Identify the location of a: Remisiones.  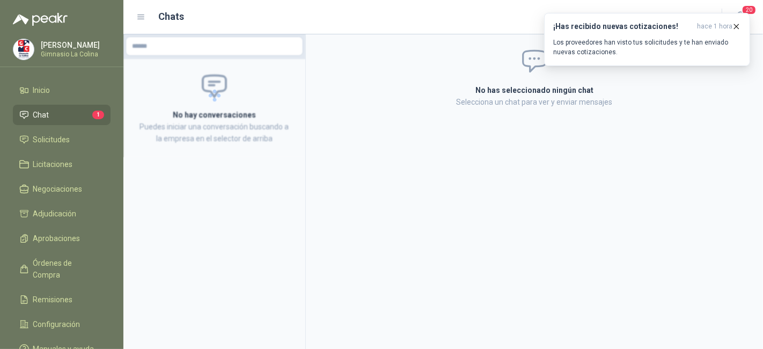
(62, 299).